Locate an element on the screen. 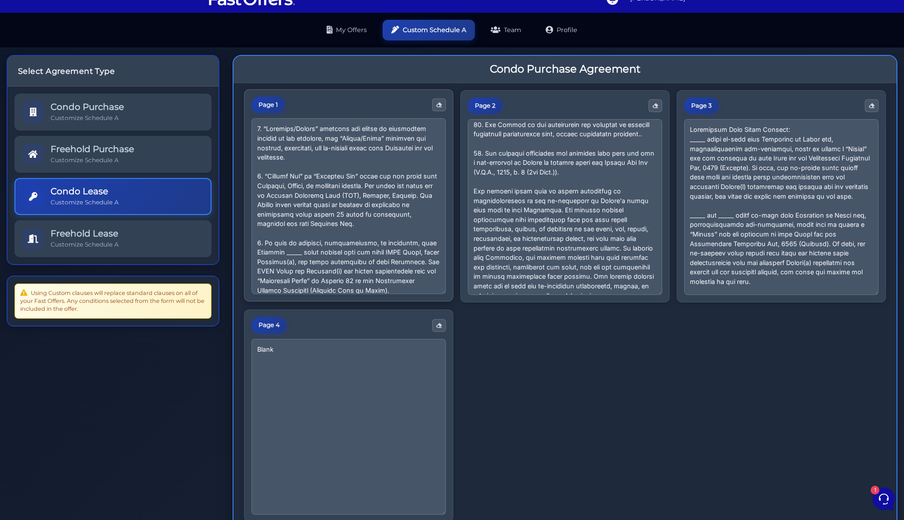  a: See all is located at coordinates (152, 53).